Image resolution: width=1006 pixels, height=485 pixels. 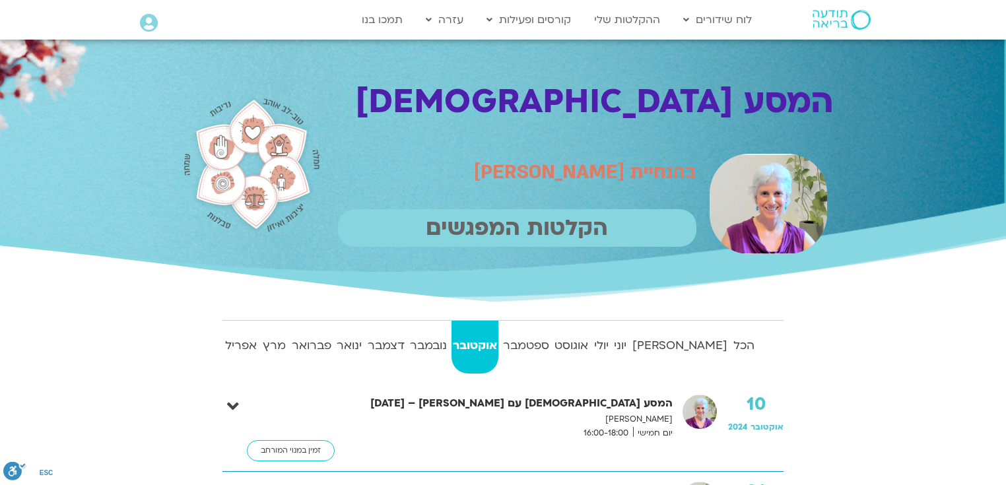 What do you see at coordinates (525, 347) in the screenshot?
I see `a: ספטמבר` at bounding box center [525, 347].